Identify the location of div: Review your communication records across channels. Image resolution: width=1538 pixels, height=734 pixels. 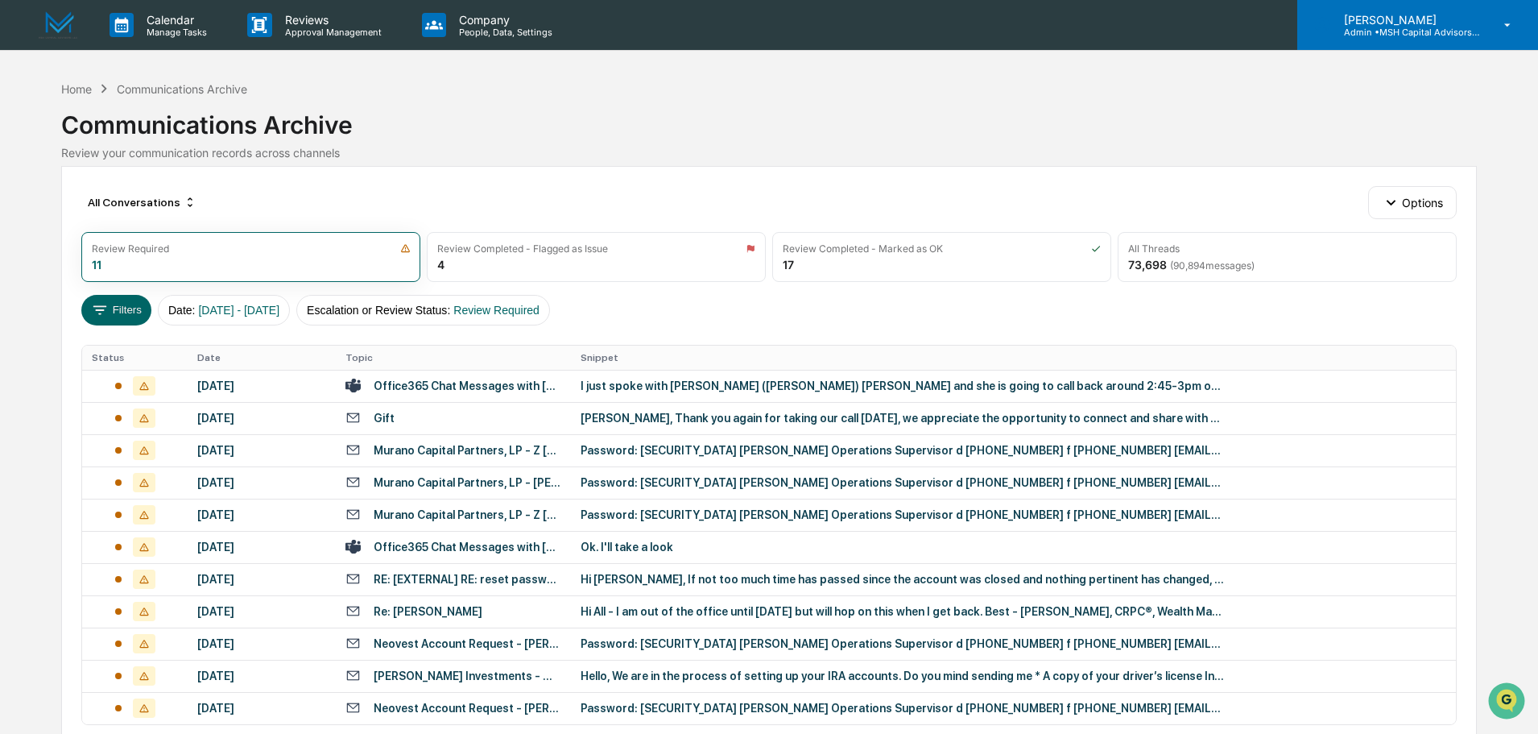
(768, 152).